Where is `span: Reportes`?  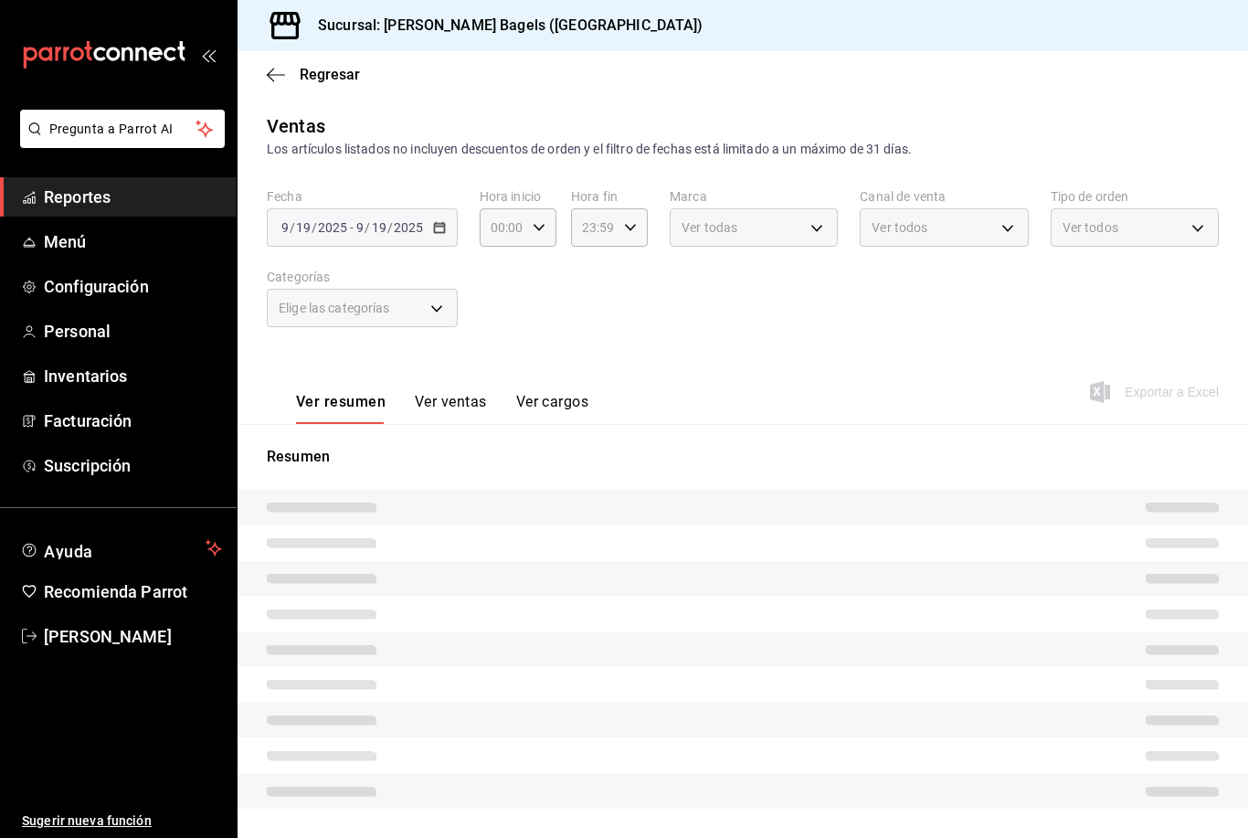
span: Reportes is located at coordinates (132, 196).